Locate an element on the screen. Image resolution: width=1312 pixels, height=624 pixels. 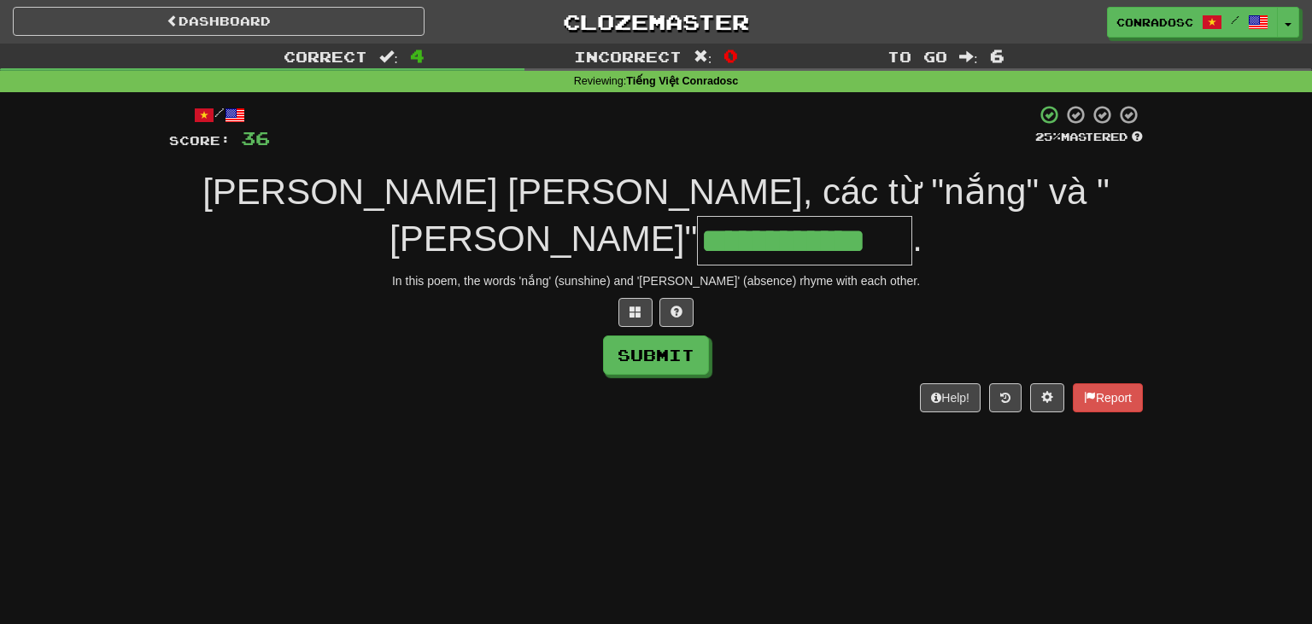
span: Incorrect is located at coordinates (628, 56).